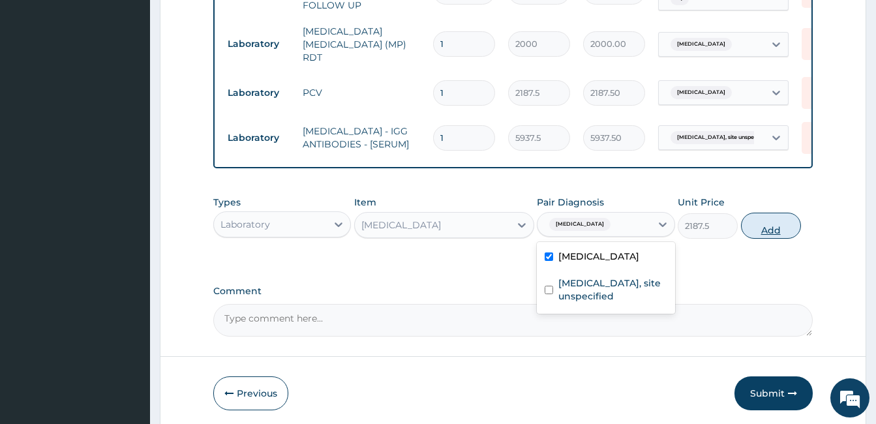 The width and height of the screenshot is (876, 424). I want to click on button: Previous, so click(250, 393).